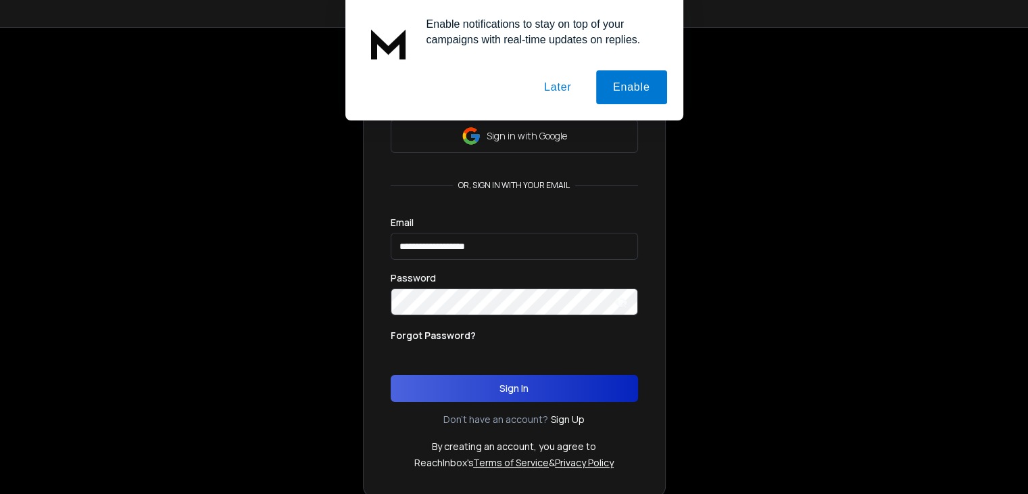  I want to click on button: Sign In, so click(514, 388).